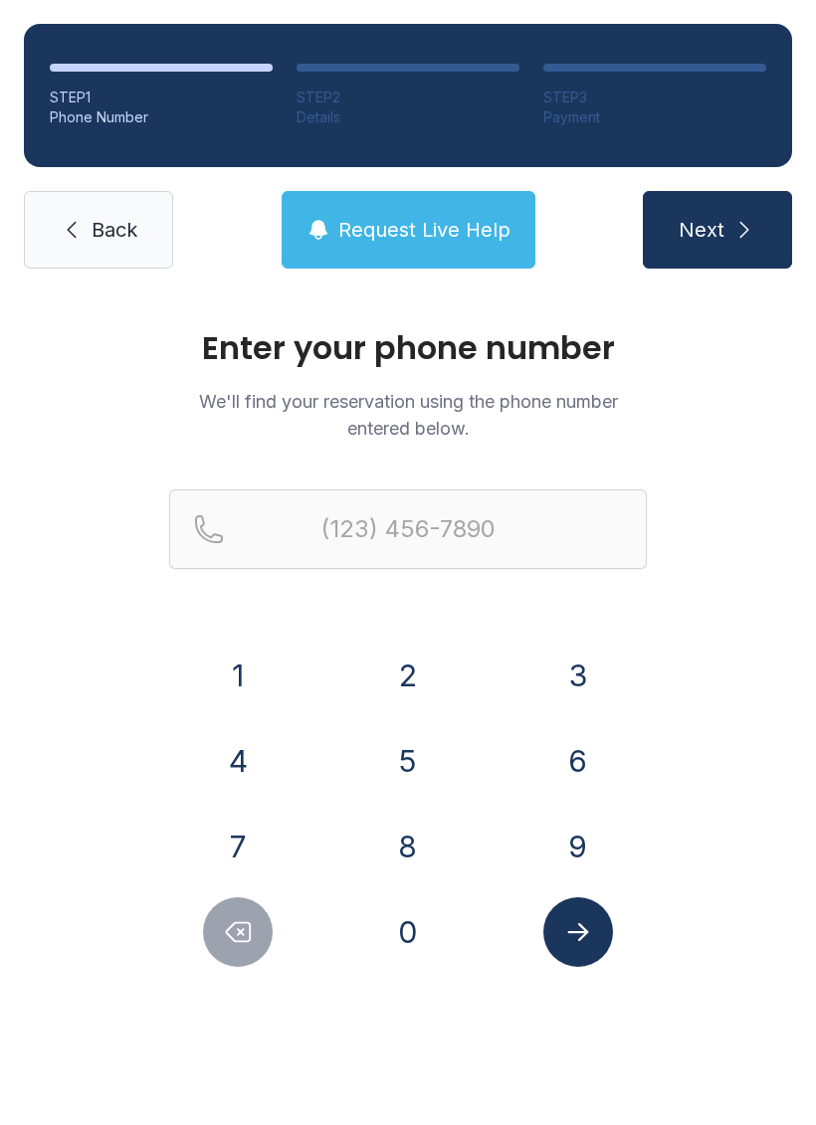 This screenshot has height=1125, width=816. I want to click on button: 2, so click(408, 676).